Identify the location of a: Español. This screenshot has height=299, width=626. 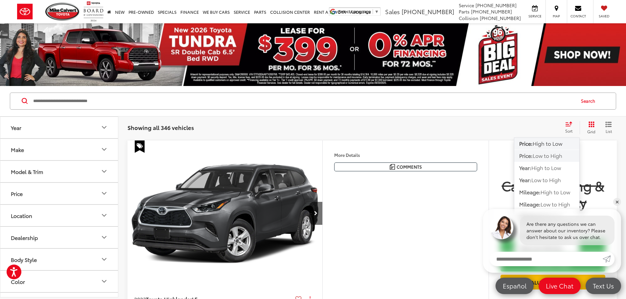
(514, 286).